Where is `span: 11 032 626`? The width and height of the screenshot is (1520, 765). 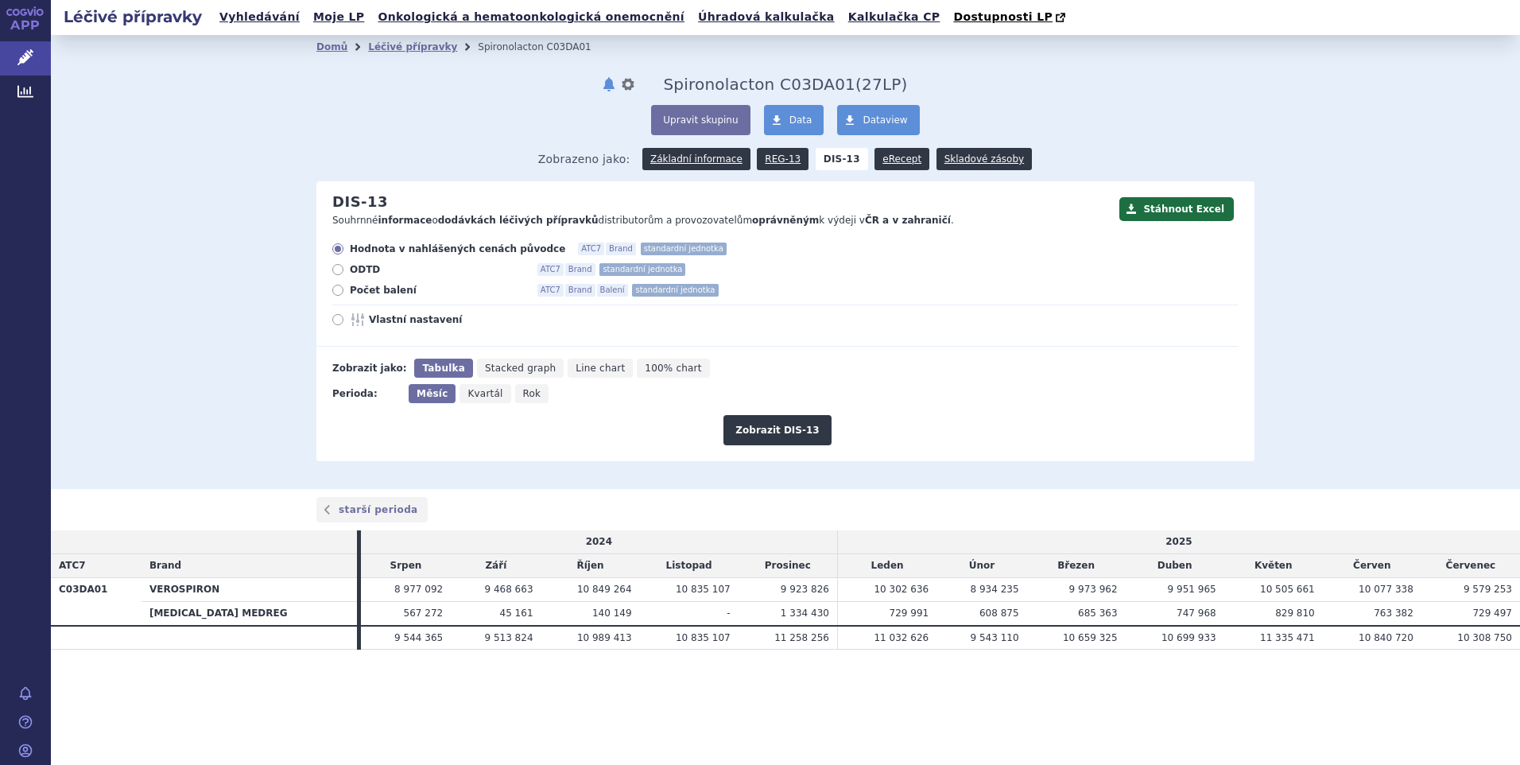 span: 11 032 626 is located at coordinates (901, 638).